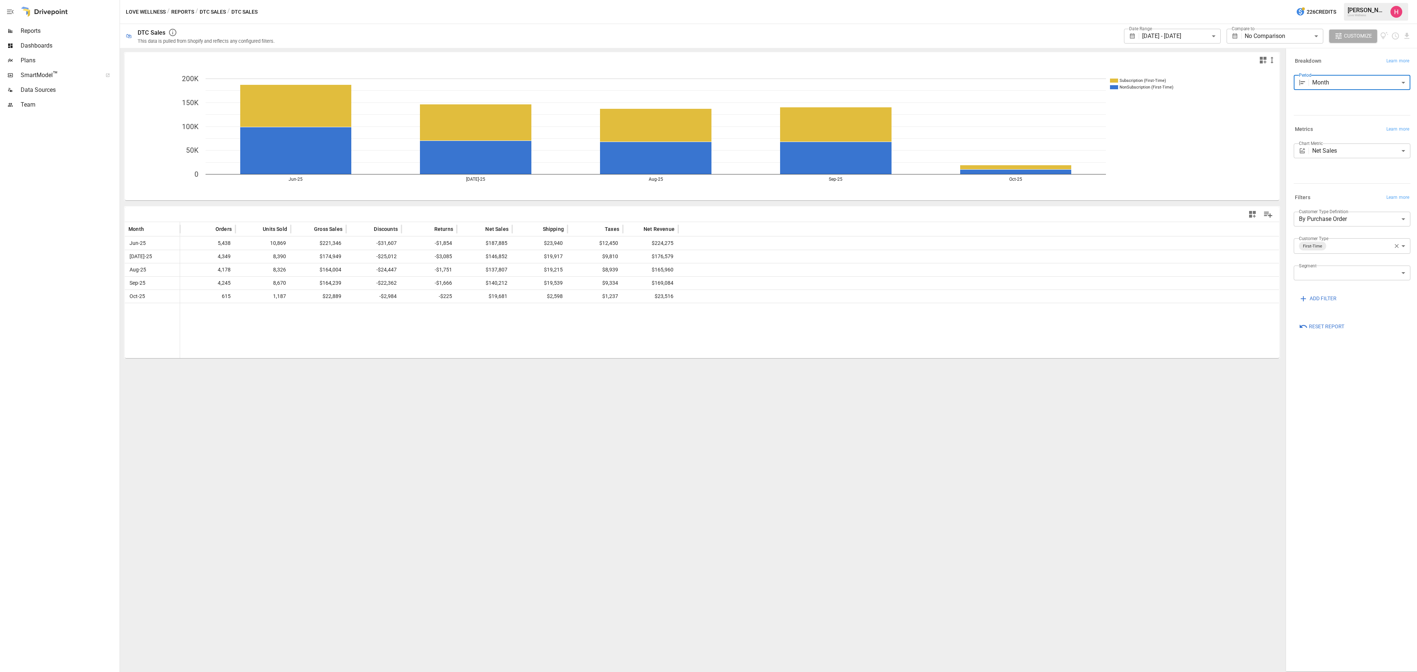  I want to click on button: Manage Columns, so click(1268, 214).